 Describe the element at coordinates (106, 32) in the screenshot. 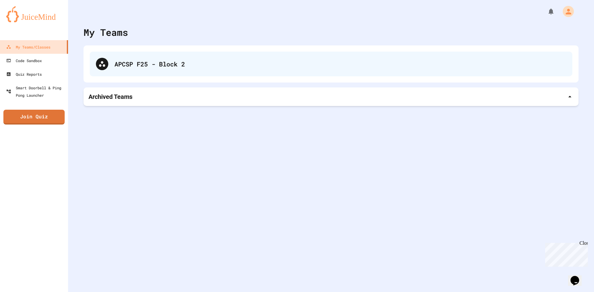

I see `div: My Teams` at that location.